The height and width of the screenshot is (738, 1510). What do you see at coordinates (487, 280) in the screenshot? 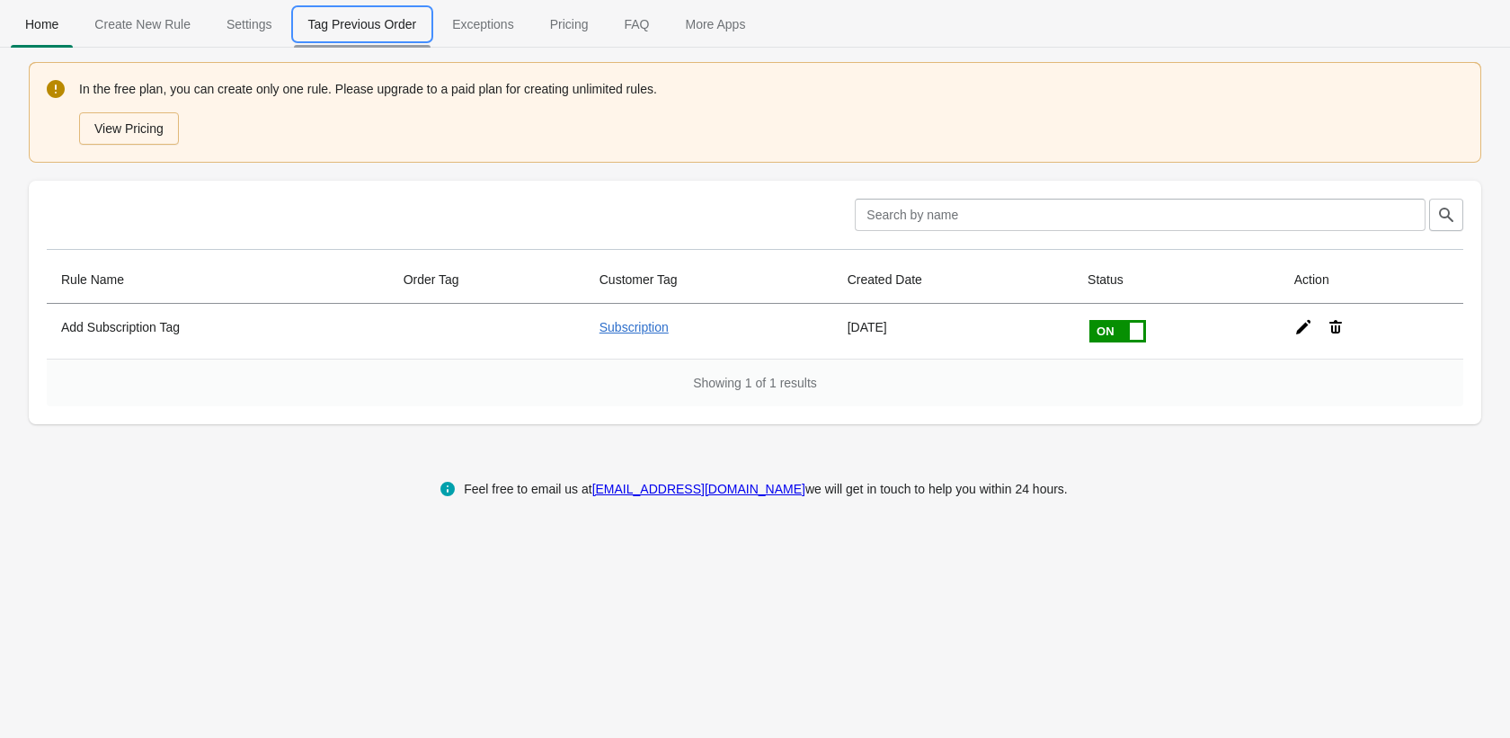
I see `th: Order Tag` at bounding box center [487, 280].